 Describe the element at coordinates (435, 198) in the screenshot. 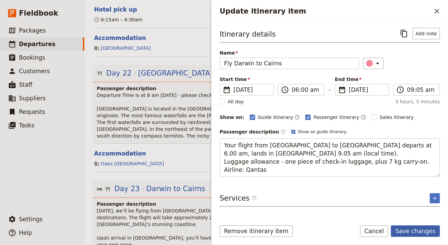

I see `button: Add service inclusion` at that location.